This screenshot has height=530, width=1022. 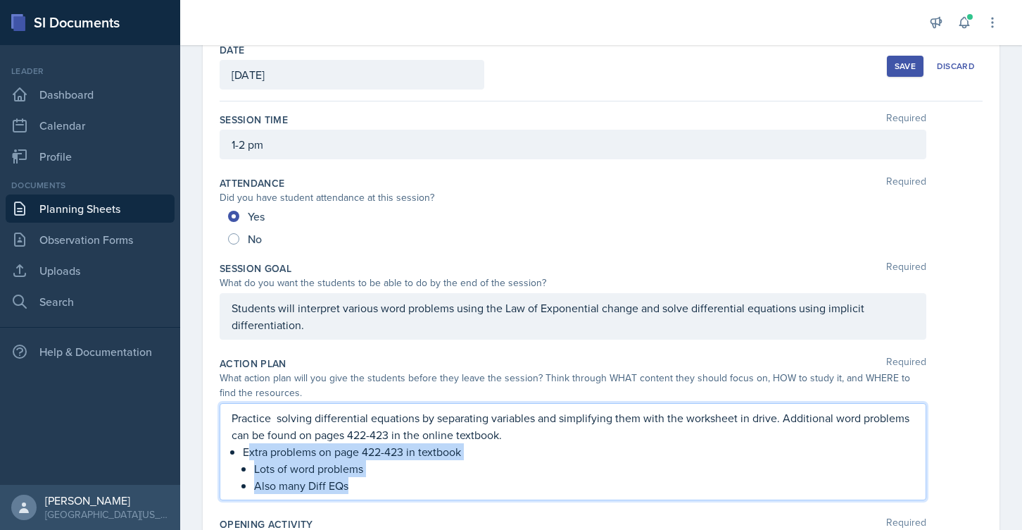 I want to click on a: Dashboard, so click(x=90, y=94).